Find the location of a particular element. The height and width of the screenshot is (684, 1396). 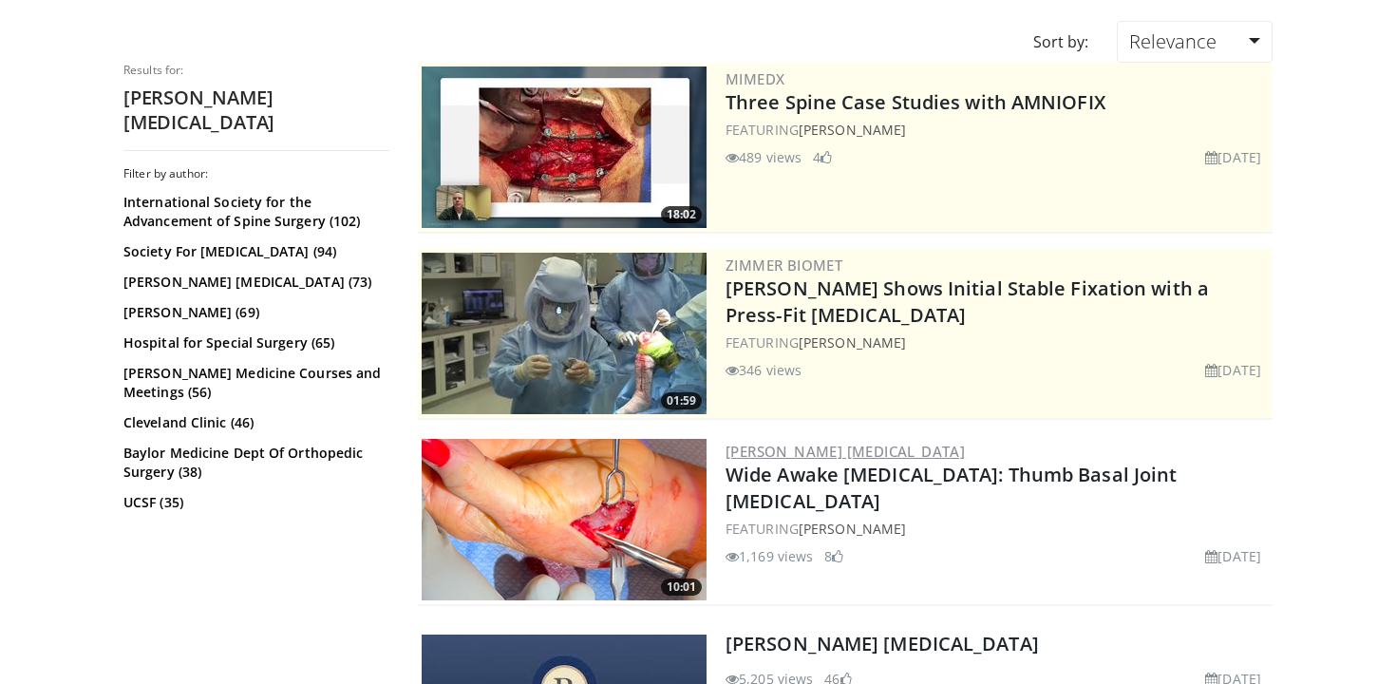

li: 346 views is located at coordinates (763, 369).